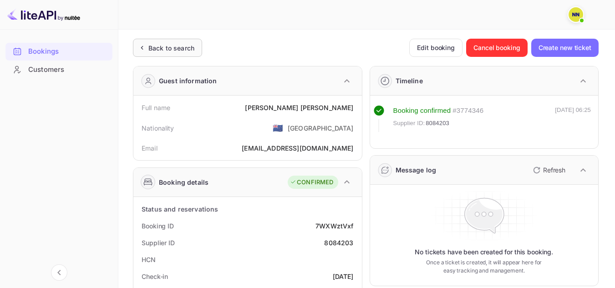 The image size is (615, 288). I want to click on div: Message log, so click(416, 170).